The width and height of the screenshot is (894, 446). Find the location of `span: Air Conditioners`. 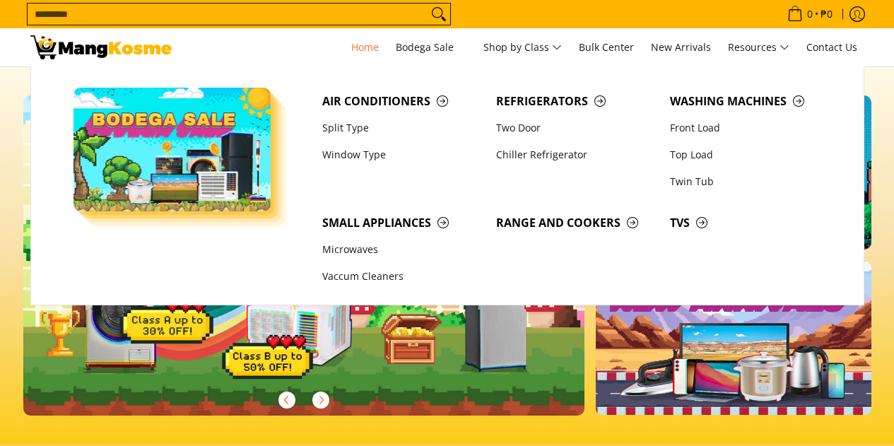

span: Air Conditioners is located at coordinates (402, 101).